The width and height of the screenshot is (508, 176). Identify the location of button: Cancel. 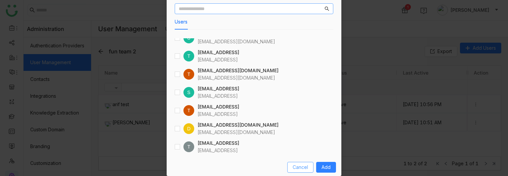
(300, 167).